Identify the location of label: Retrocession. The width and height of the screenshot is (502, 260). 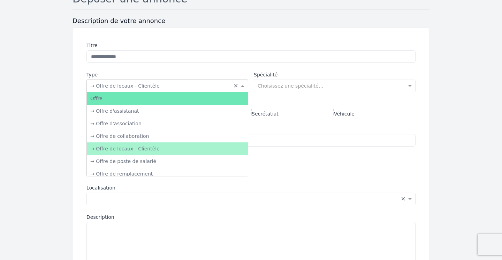
(251, 129).